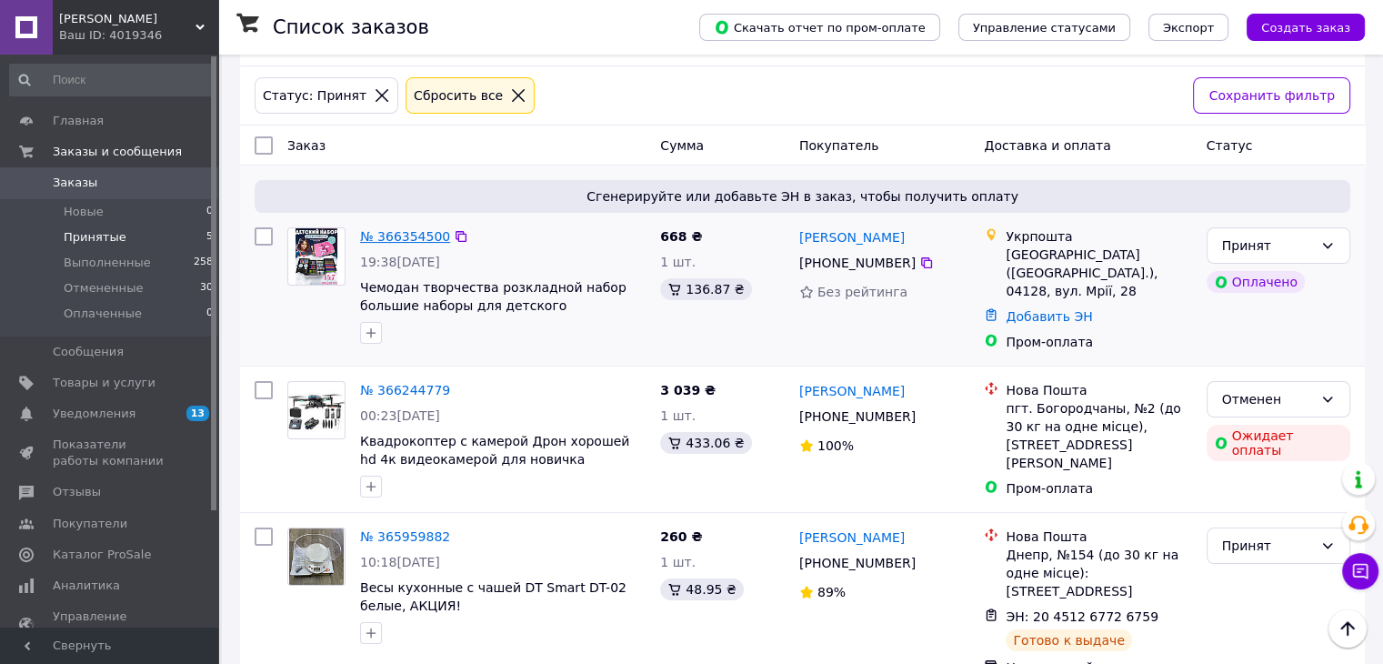  Describe the element at coordinates (705, 289) in the screenshot. I see `div: 136.87 ₴` at that location.